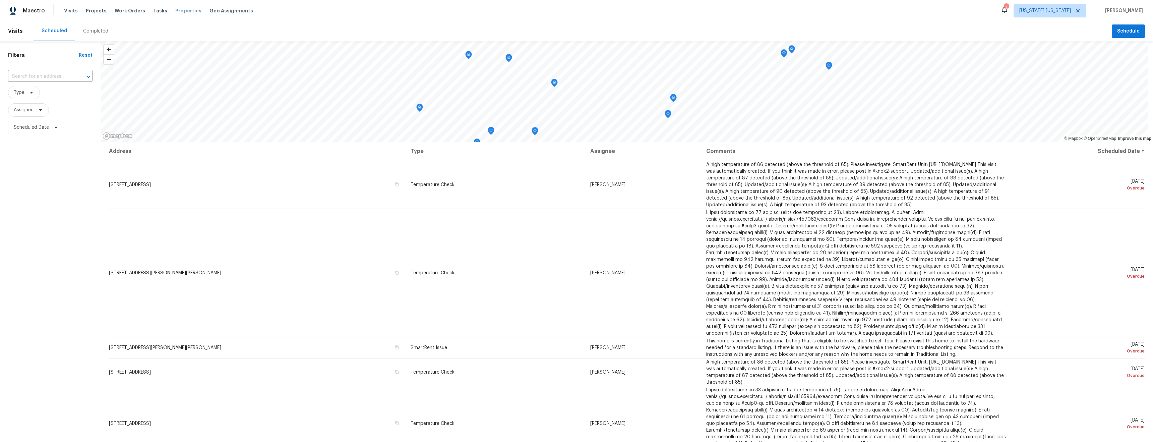 The height and width of the screenshot is (442, 1153). I want to click on span: Zoom in, so click(109, 49).